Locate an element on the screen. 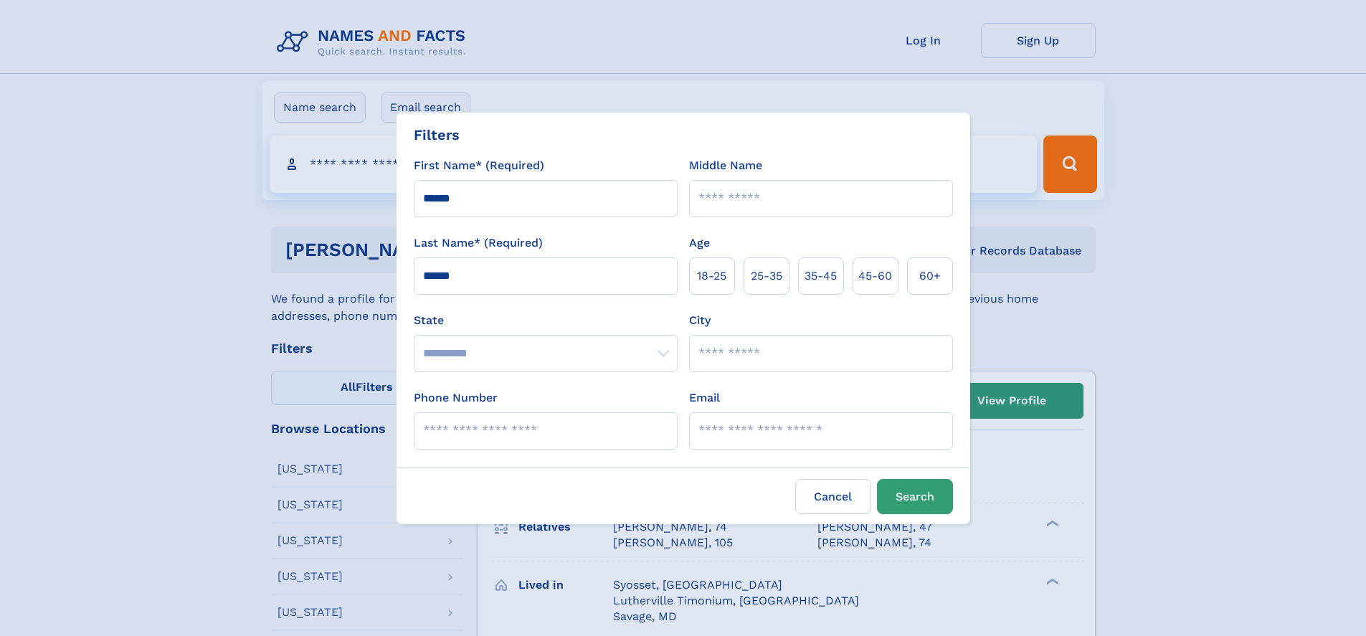 The width and height of the screenshot is (1366, 636). label: Cancel is located at coordinates (833, 496).